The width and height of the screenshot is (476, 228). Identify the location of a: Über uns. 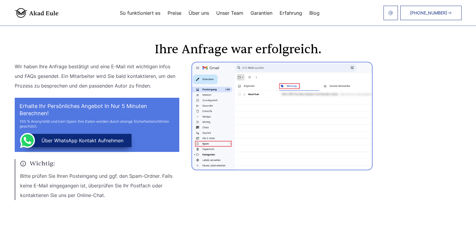
(199, 13).